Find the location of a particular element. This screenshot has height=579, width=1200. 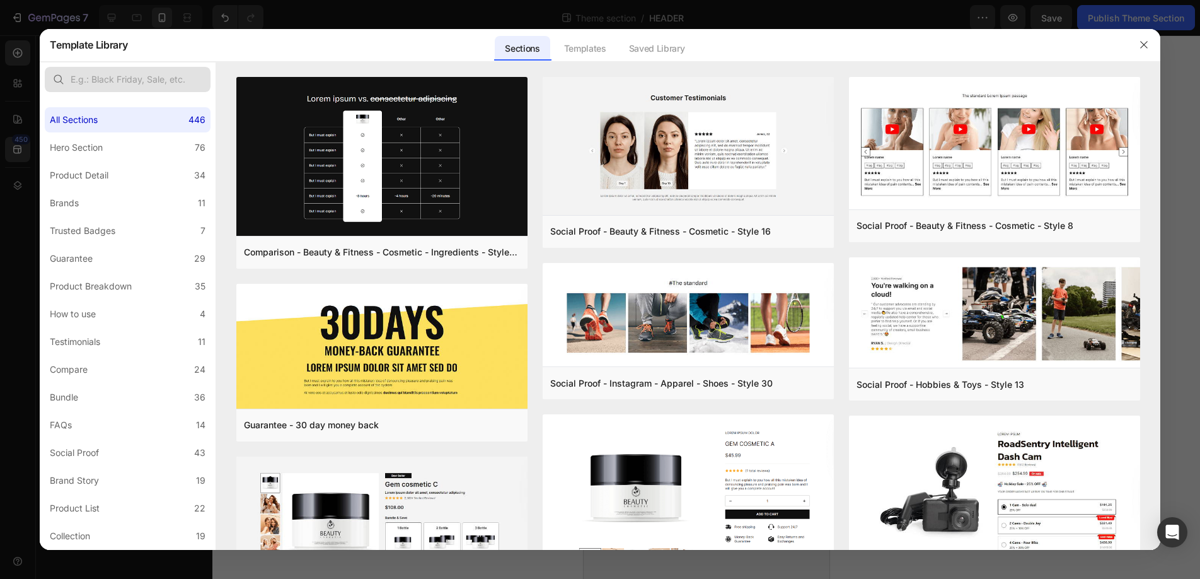

div: 446 is located at coordinates (197, 120).